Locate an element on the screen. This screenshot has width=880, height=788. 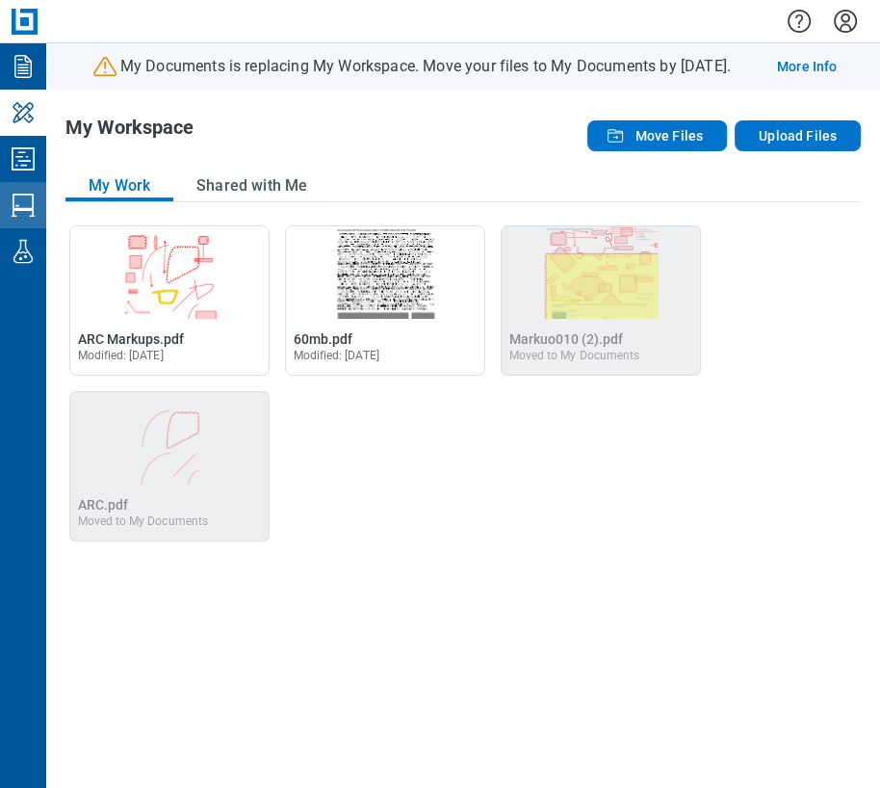
button: Settings is located at coordinates (846, 21).